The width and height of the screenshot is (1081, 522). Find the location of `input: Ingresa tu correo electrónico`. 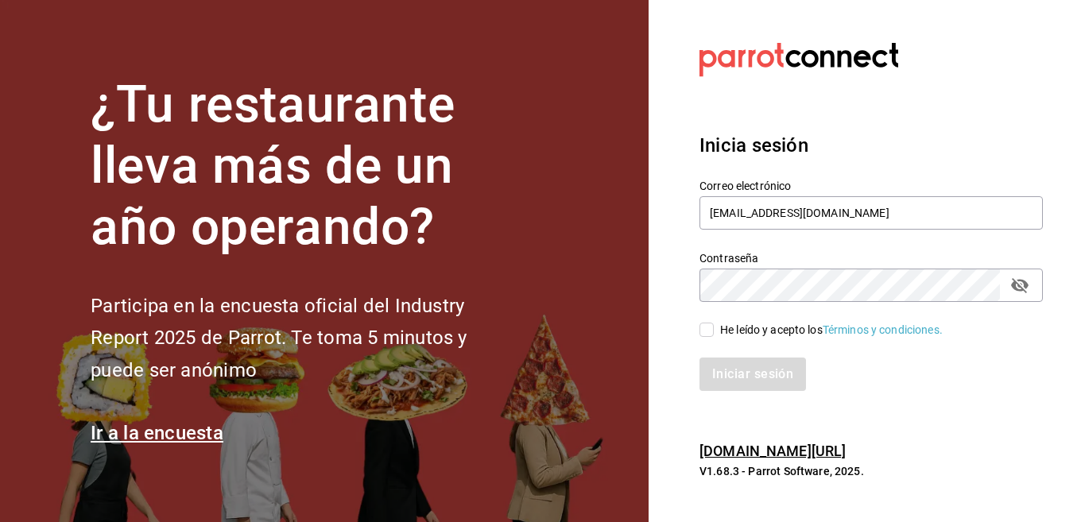

input: Ingresa tu correo electrónico is located at coordinates (871, 213).